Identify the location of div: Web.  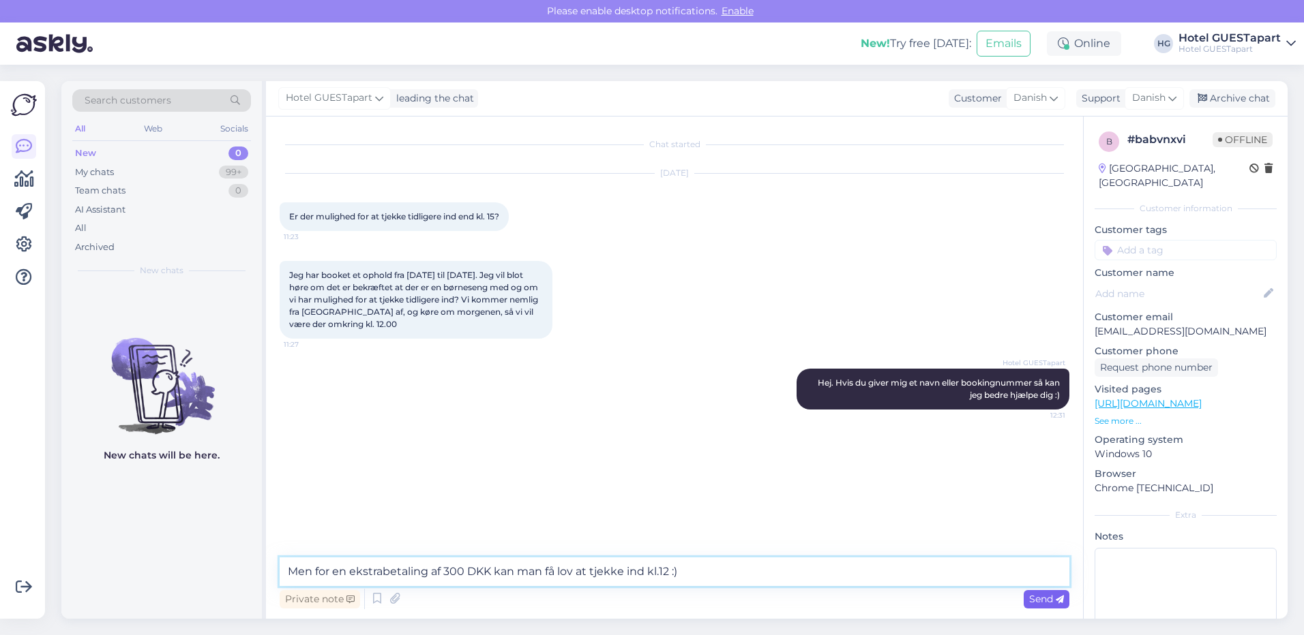
(153, 129).